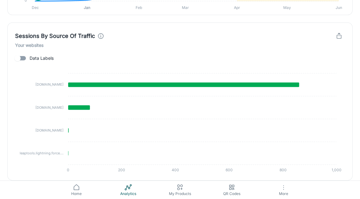  I want to click on h6: Your websites, so click(180, 45).